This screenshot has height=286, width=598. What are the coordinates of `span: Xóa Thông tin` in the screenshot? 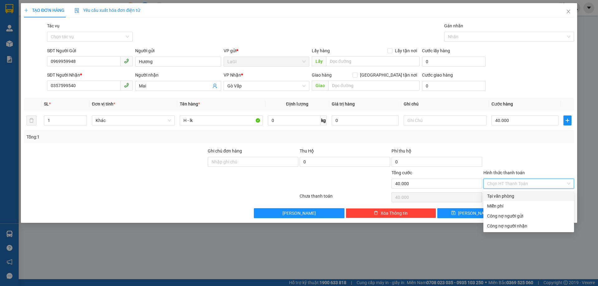 It's located at (394, 213).